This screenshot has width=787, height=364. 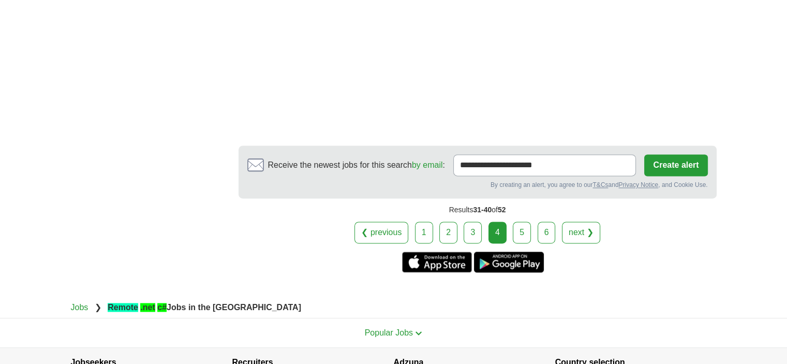 I want to click on a: Jobs, so click(x=80, y=307).